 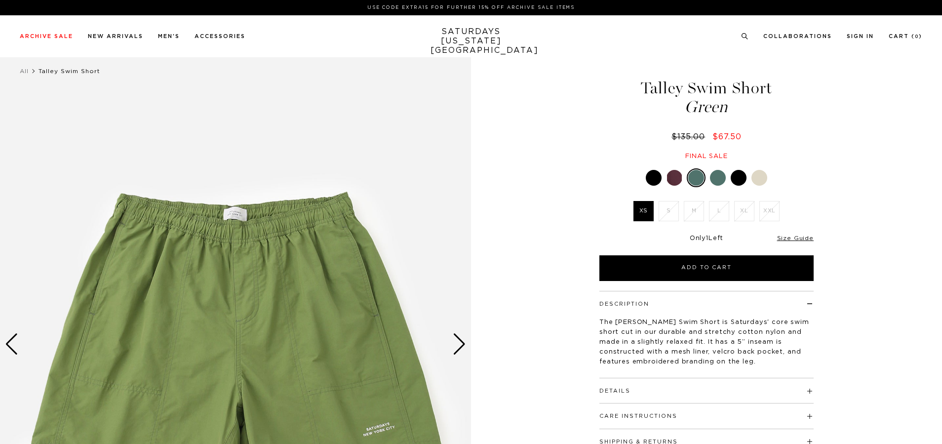 What do you see at coordinates (707, 97) in the screenshot?
I see `h1: Talley Swim Short` at bounding box center [707, 97].